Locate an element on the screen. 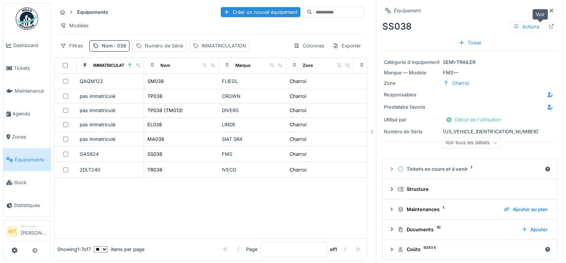  div: Modèles is located at coordinates (74, 25).